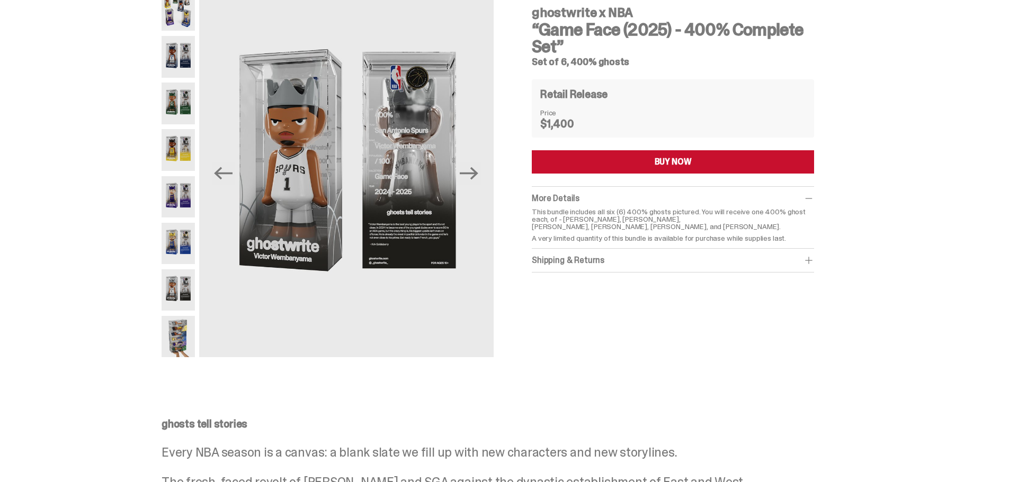  What do you see at coordinates (178, 244) in the screenshot?
I see `img: NBA-400-HG-Steph.png` at bounding box center [178, 244].